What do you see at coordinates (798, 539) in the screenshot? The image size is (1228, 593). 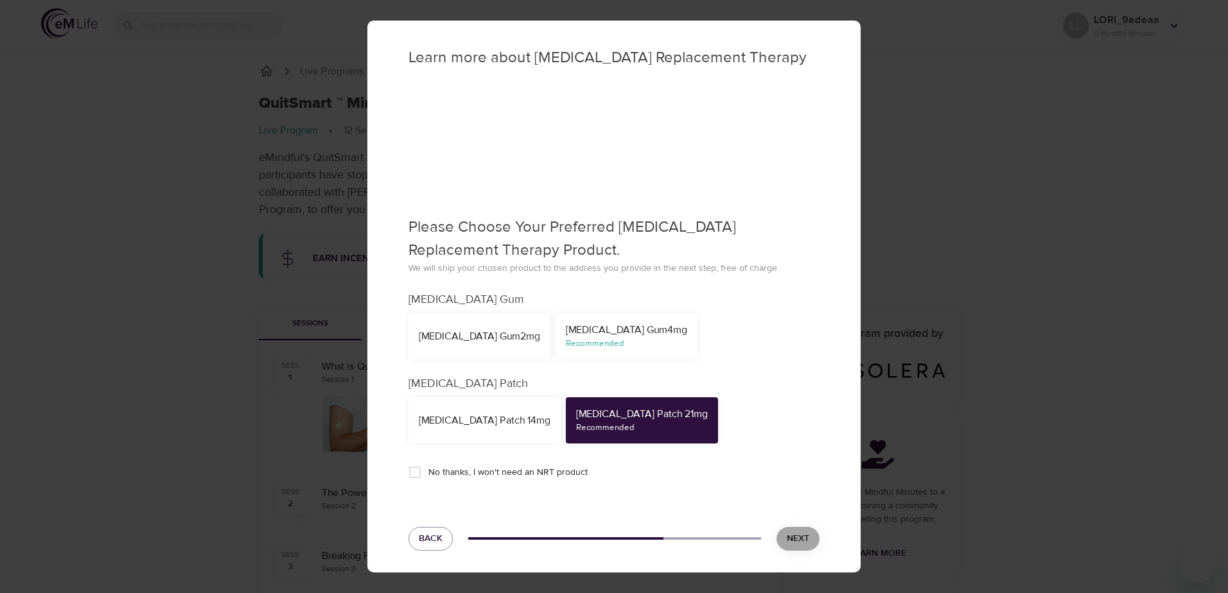 I see `button: Next` at bounding box center [798, 539].